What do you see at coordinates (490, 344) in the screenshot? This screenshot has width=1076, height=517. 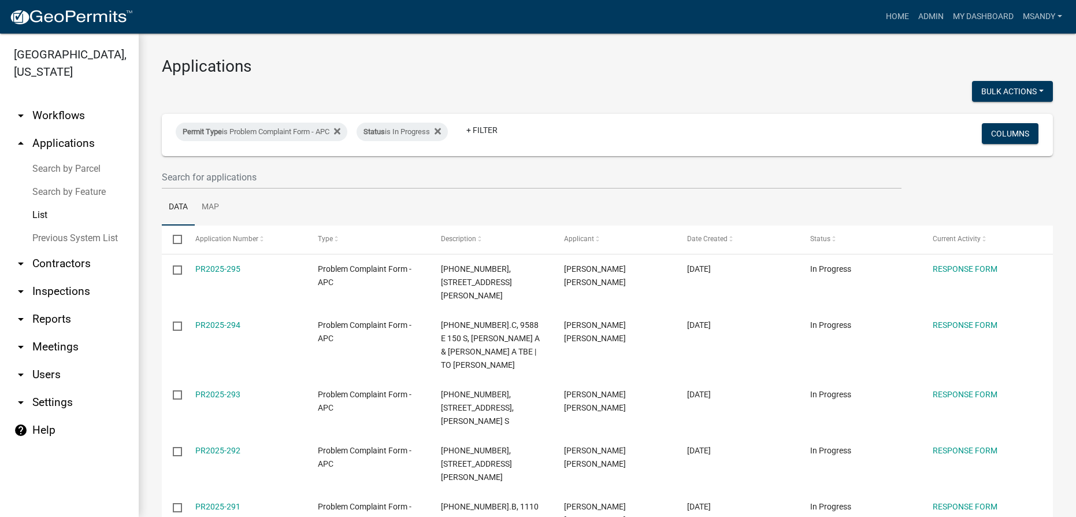 I see `span: 009-093-002.C, 9588 E 150 S, McIntosh Kenneth A & Cheryl A TBE | TO David M Borzeniatow` at bounding box center [490, 344].